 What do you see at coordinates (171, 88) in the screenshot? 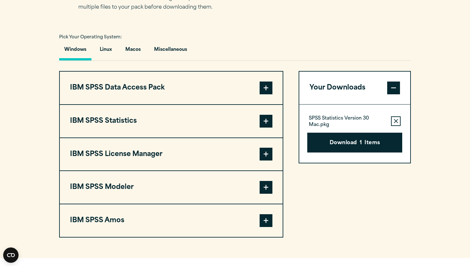
I see `button: IBM SPSS Data Access Pack` at bounding box center [171, 88].